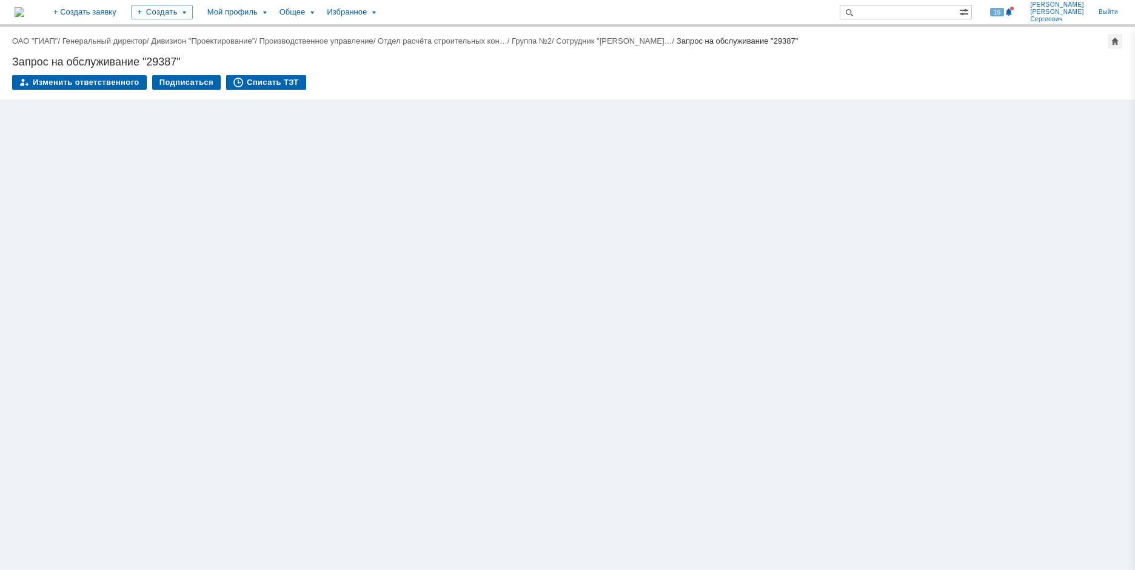 The height and width of the screenshot is (570, 1135). I want to click on div: Сделать домашней страницей, so click(1115, 41).